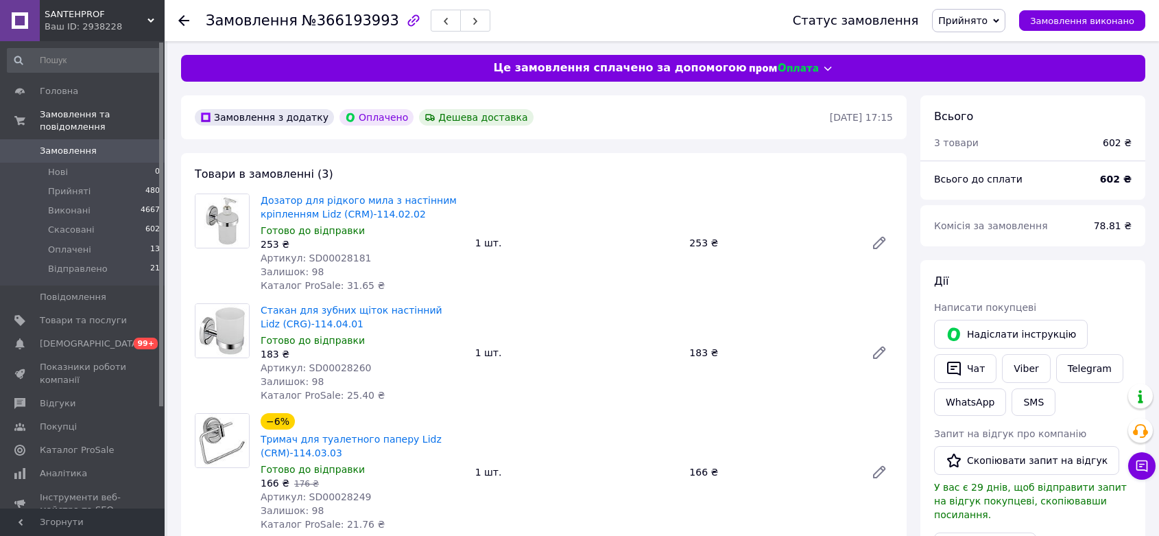 This screenshot has width=1159, height=536. I want to click on span: У вас є 29 днів, щоб відправити запит на відгук покупцеві, скопіювавши посилання., so click(1030, 501).